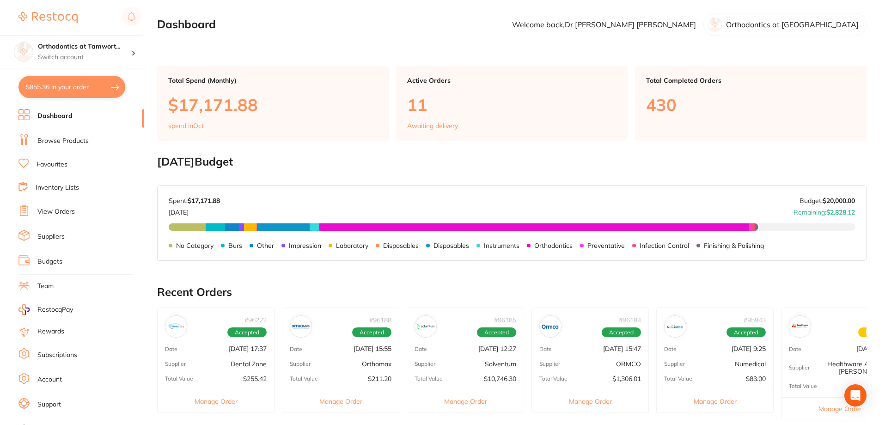 The image size is (885, 425). Describe the element at coordinates (301, 326) in the screenshot. I see `img: Orthomax` at that location.